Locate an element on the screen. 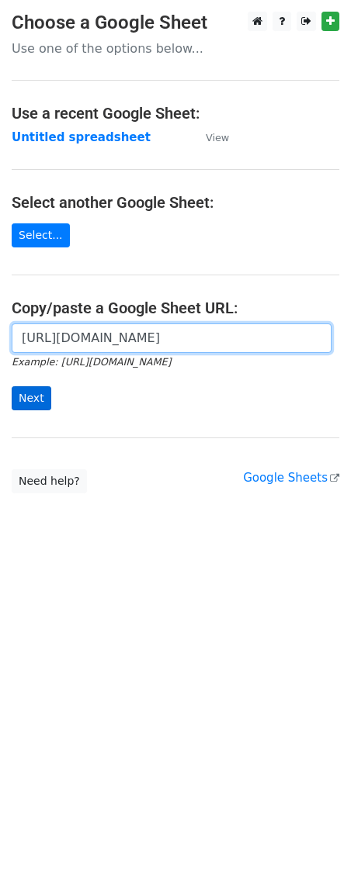 This screenshot has width=351, height=871. input: Paste your Google Sheet URL here is located at coordinates (171, 338).